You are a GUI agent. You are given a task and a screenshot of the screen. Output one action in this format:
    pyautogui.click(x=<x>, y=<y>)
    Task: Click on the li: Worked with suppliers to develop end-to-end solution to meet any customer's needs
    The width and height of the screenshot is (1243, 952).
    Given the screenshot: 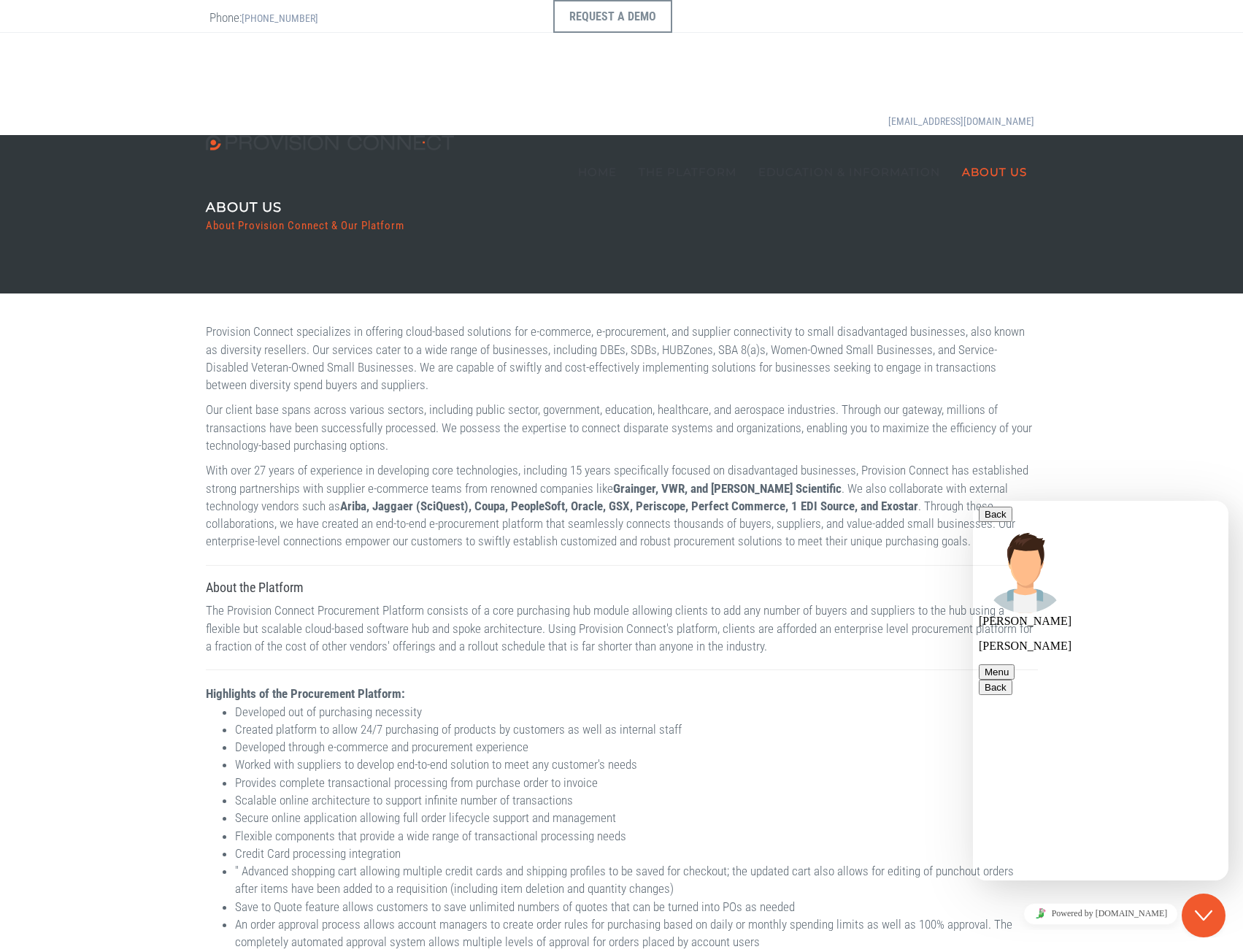 What is the action you would take?
    pyautogui.click(x=636, y=764)
    